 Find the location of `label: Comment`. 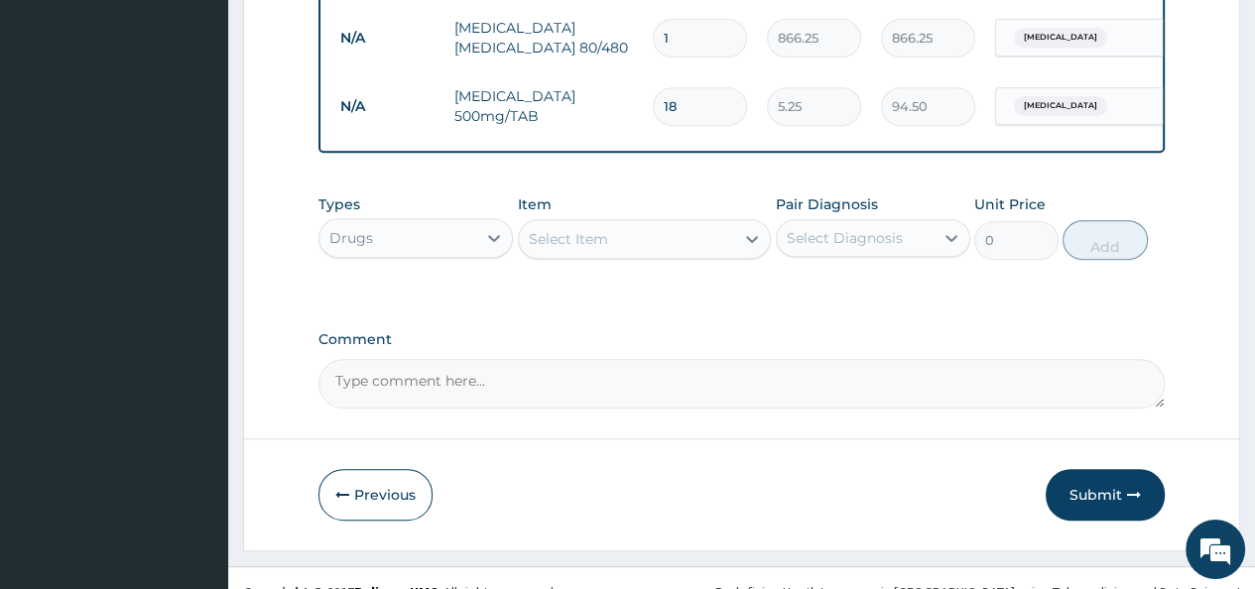

label: Comment is located at coordinates (741, 339).